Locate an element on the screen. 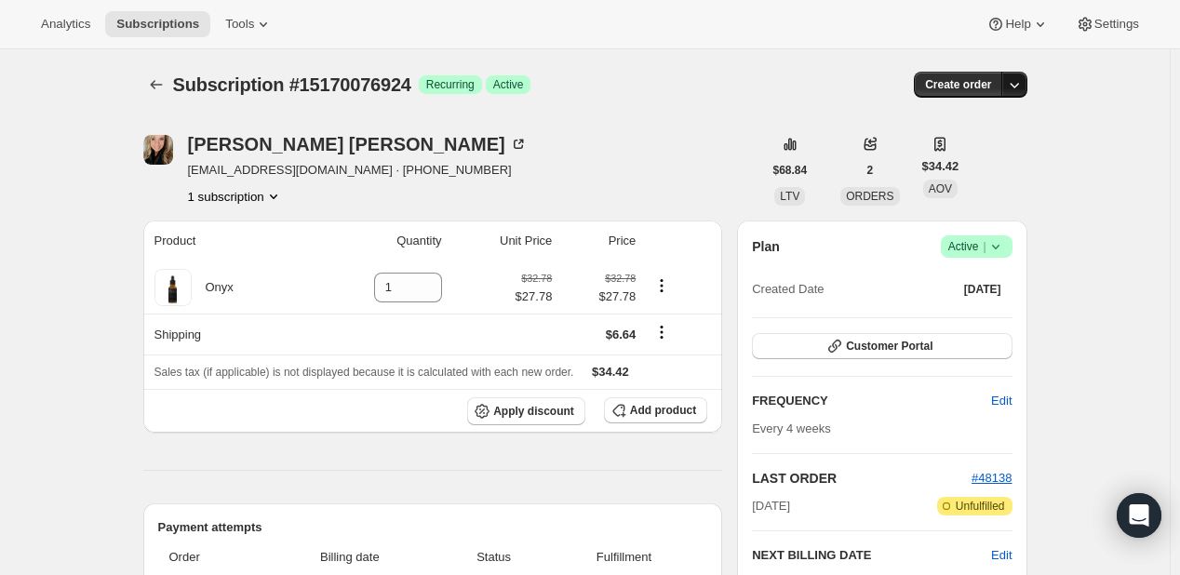 The image size is (1180, 575). span: #48138 is located at coordinates (991, 477).